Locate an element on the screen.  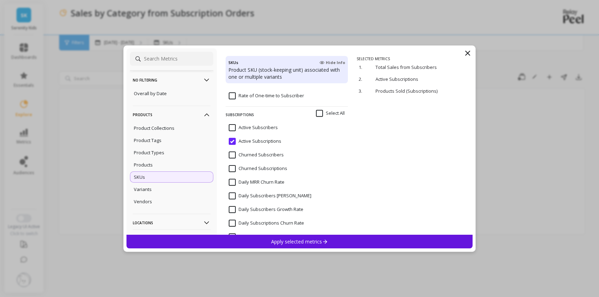
p: Vendors is located at coordinates (143, 202).